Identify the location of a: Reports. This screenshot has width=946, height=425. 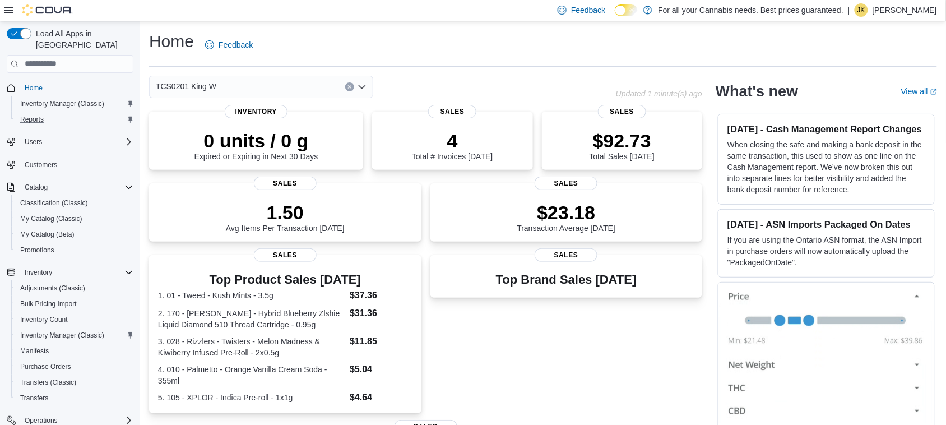
(32, 119).